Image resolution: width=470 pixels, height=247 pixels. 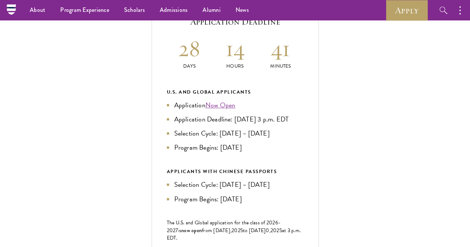 I want to click on h2: 41, so click(x=281, y=48).